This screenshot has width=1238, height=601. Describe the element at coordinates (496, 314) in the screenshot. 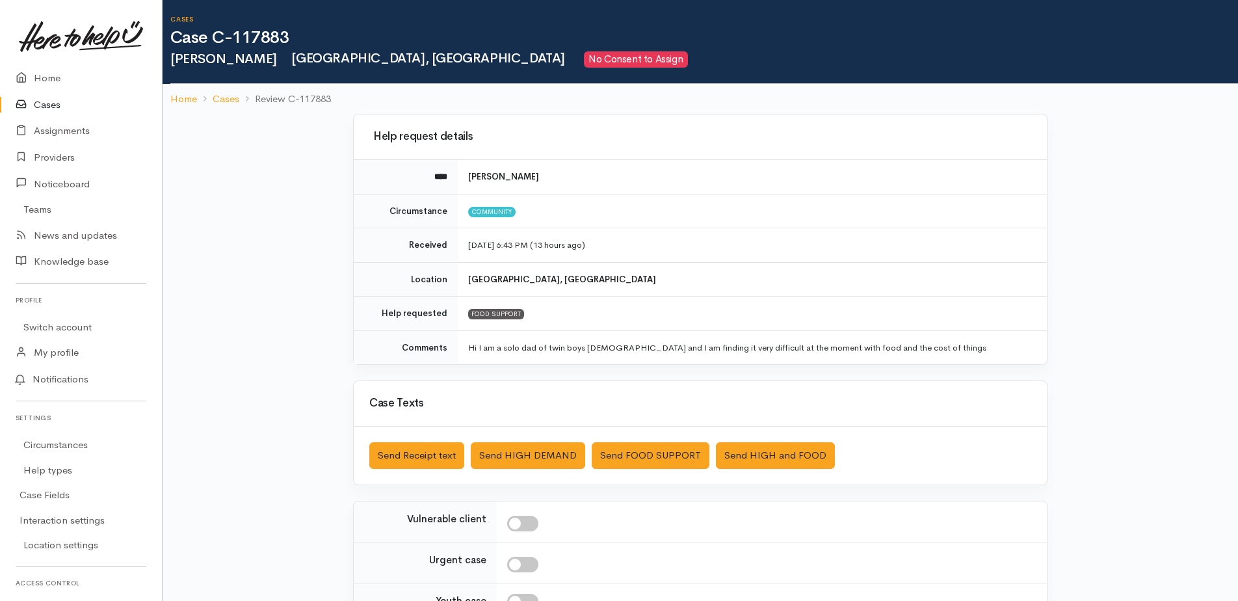

I see `div: FOOD SUPPORT` at that location.